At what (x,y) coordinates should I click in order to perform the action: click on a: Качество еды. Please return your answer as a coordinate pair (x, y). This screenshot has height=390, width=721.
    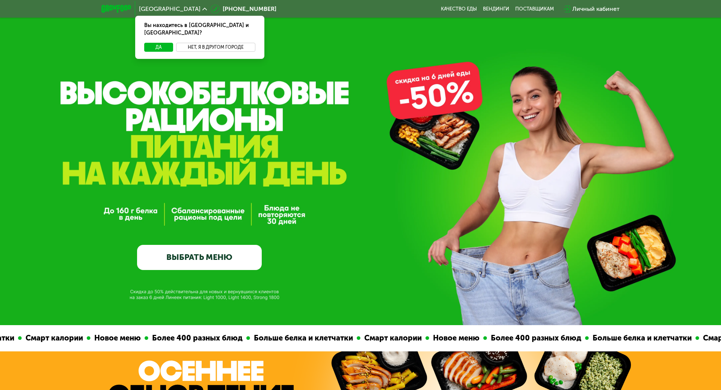
    Looking at the image, I should click on (459, 9).